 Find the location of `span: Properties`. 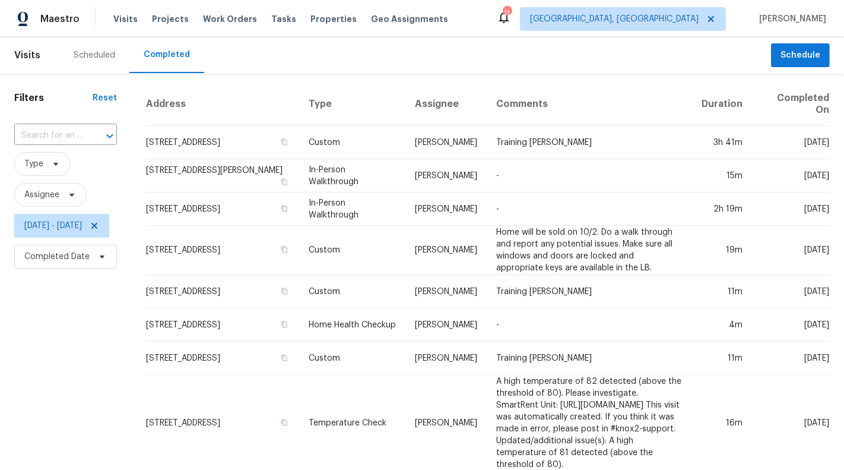

span: Properties is located at coordinates (334, 19).